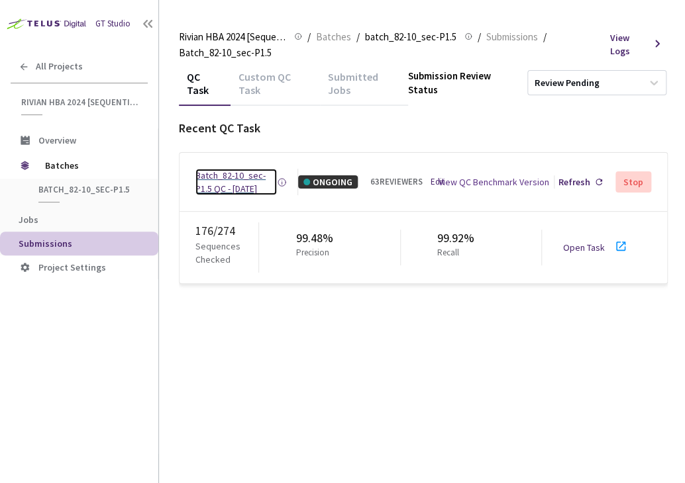  I want to click on a: Open Task, so click(583, 248).